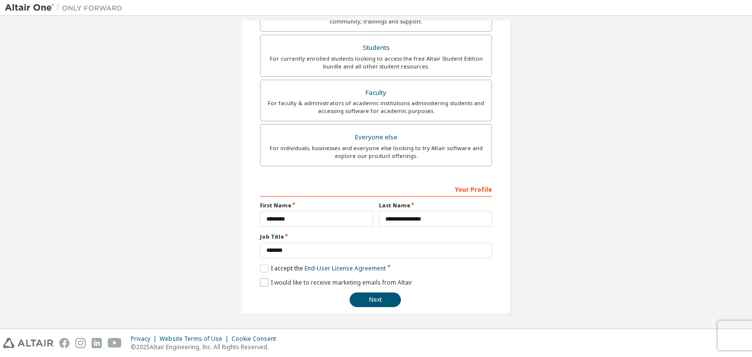 This screenshot has width=752, height=357. What do you see at coordinates (195, 339) in the screenshot?
I see `div: Website Terms of Use` at bounding box center [195, 339].